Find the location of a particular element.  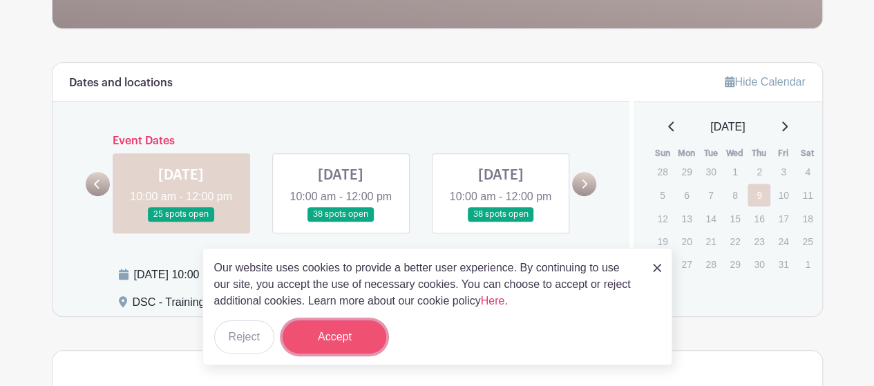

p: 11 is located at coordinates (807, 195).